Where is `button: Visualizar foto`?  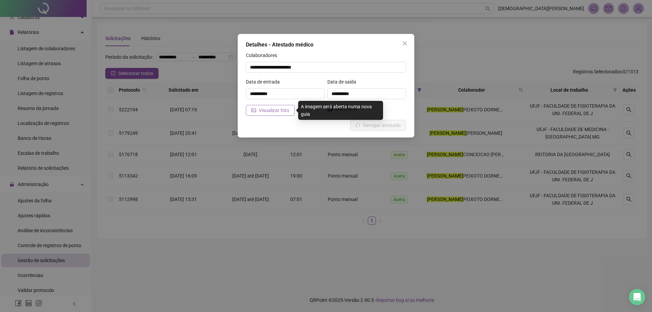
button: Visualizar foto is located at coordinates (270, 110).